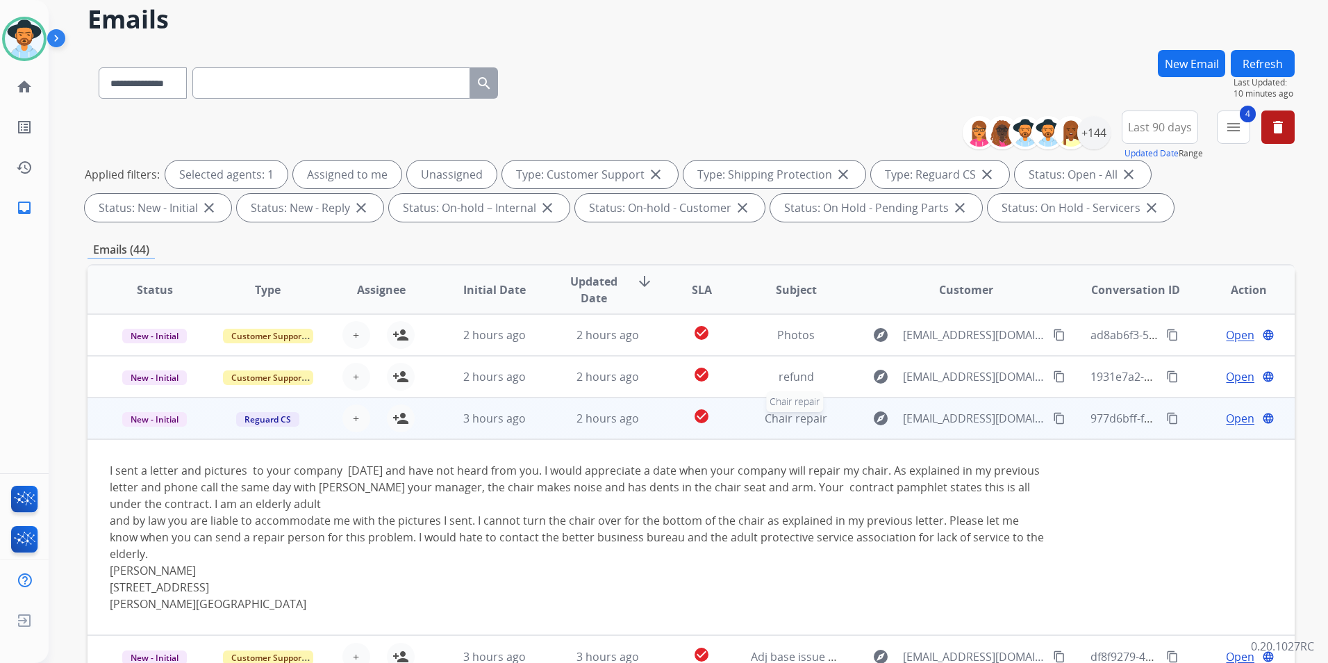 This screenshot has width=1328, height=663. I want to click on span: Photos, so click(796, 335).